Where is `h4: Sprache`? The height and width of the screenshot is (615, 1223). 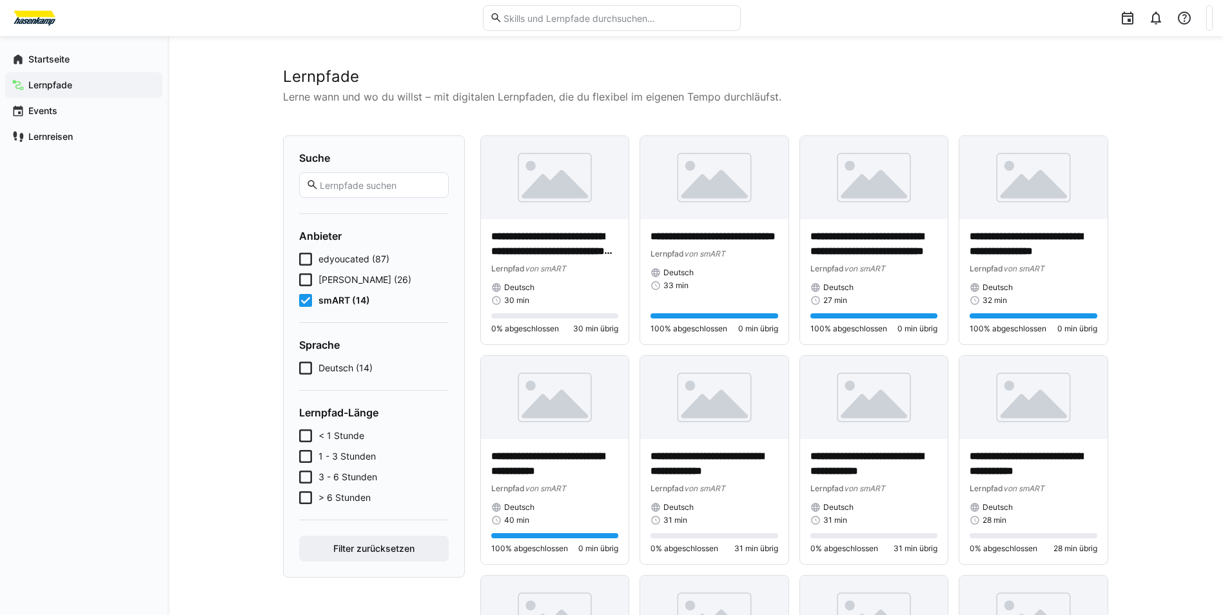 h4: Sprache is located at coordinates (374, 345).